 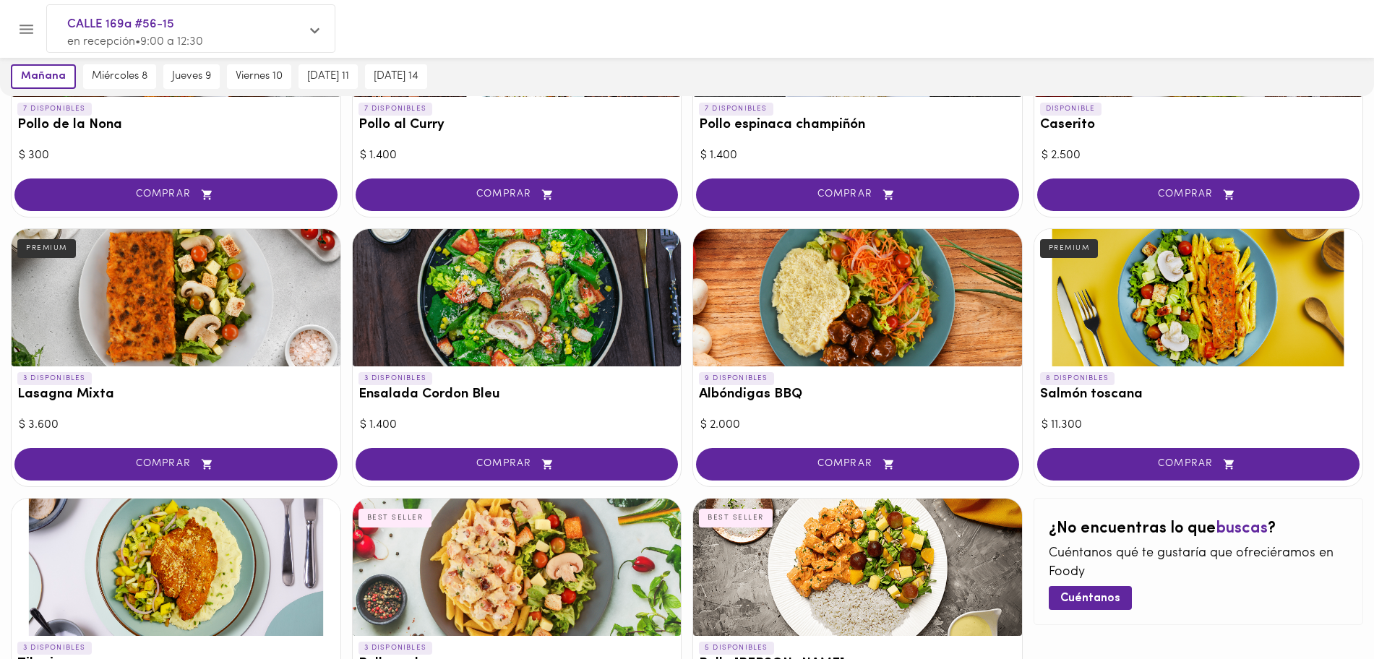 What do you see at coordinates (1090, 598) in the screenshot?
I see `span: Cuéntanos` at bounding box center [1090, 598].